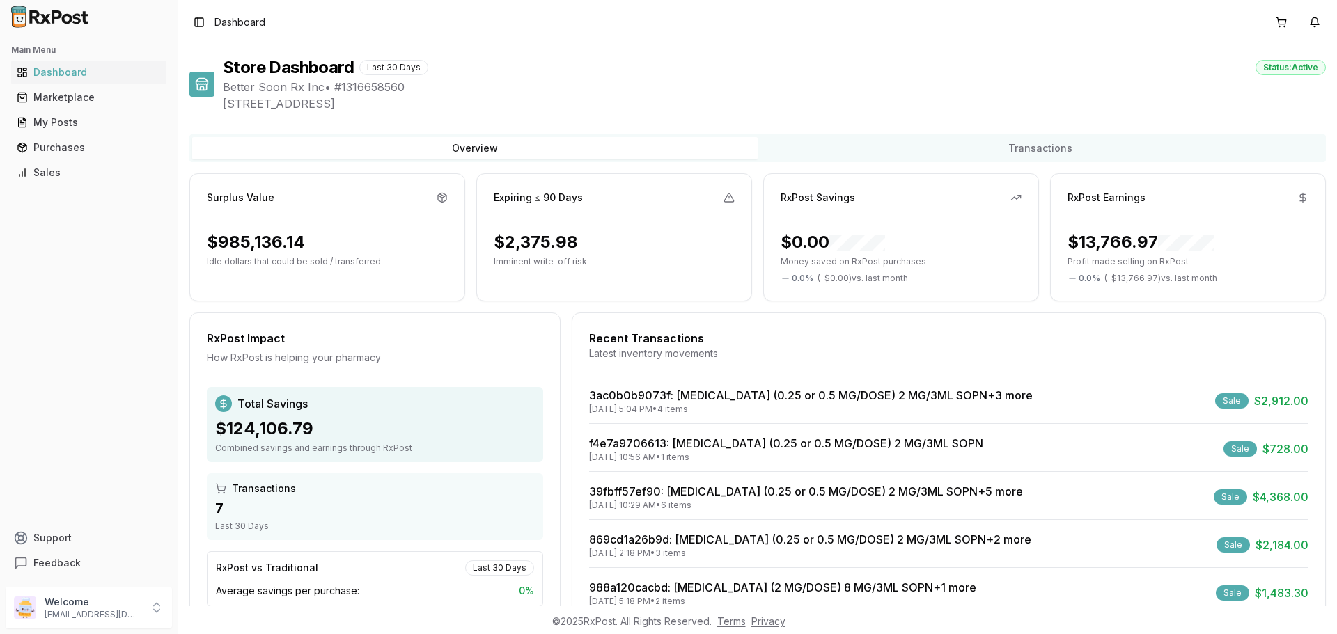 This screenshot has height=634, width=1337. What do you see at coordinates (25, 608) in the screenshot?
I see `img: User avatar` at bounding box center [25, 608].